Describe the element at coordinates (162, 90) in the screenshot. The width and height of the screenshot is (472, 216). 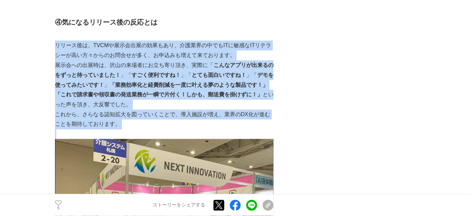
I see `strong: 「業務効率化と経費削減を一度に叶える夢のような製品です！」「これで請求書や領収書の発送業務が一瞬で片付く！しかも、郵送費を掛けずに！」` at that location.